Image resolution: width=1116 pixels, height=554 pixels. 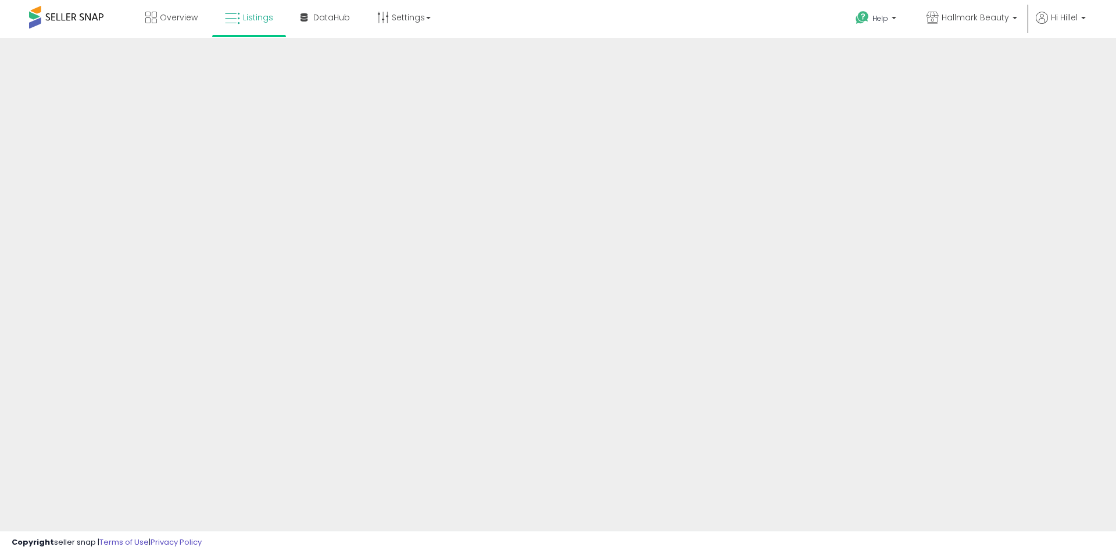 I want to click on span: DataHub, so click(x=331, y=17).